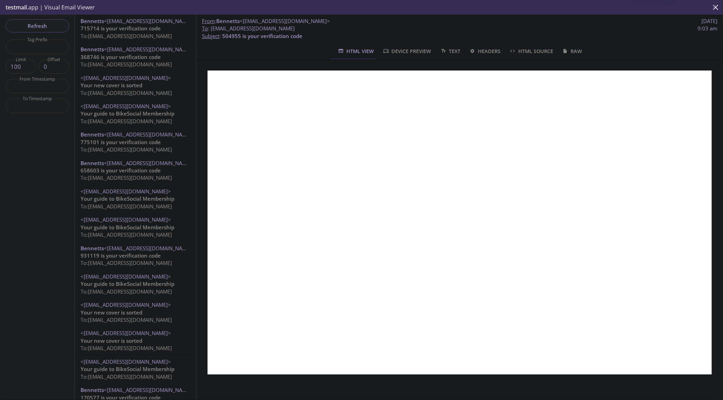 The height and width of the screenshot is (400, 723). Describe the element at coordinates (531, 51) in the screenshot. I see `span: HTML Source` at that location.